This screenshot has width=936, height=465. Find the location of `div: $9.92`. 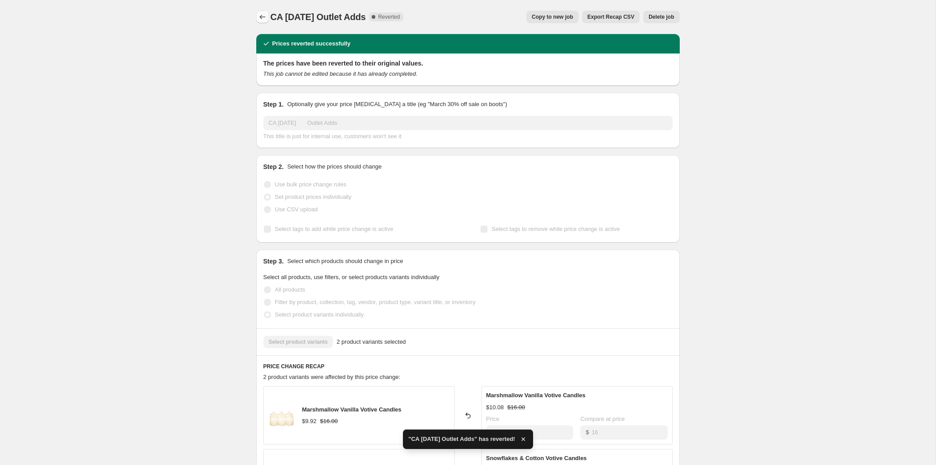

div: $9.92 is located at coordinates (309, 421).